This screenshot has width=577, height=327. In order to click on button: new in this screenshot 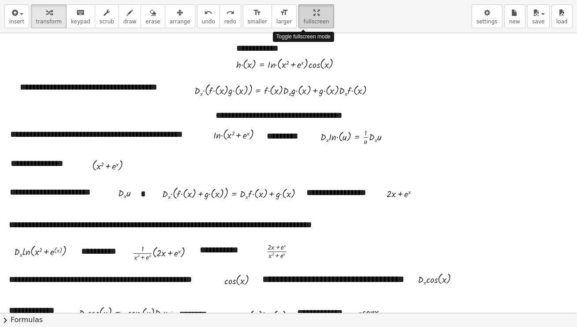, I will do `click(515, 16)`.